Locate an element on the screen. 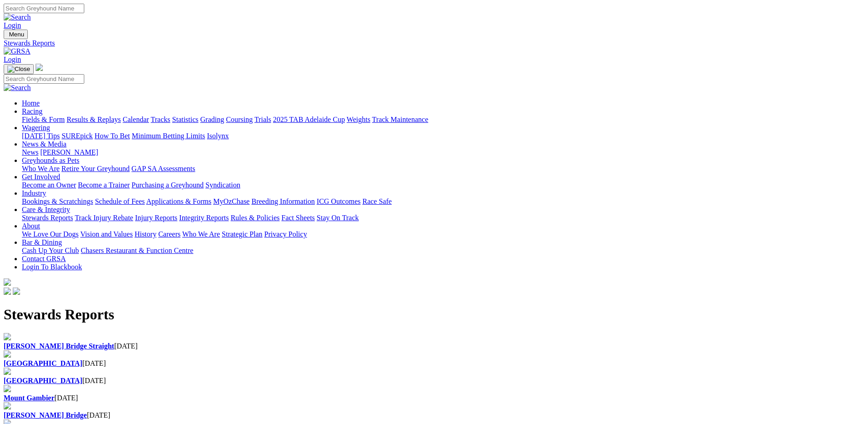  a: Login is located at coordinates (12, 25).